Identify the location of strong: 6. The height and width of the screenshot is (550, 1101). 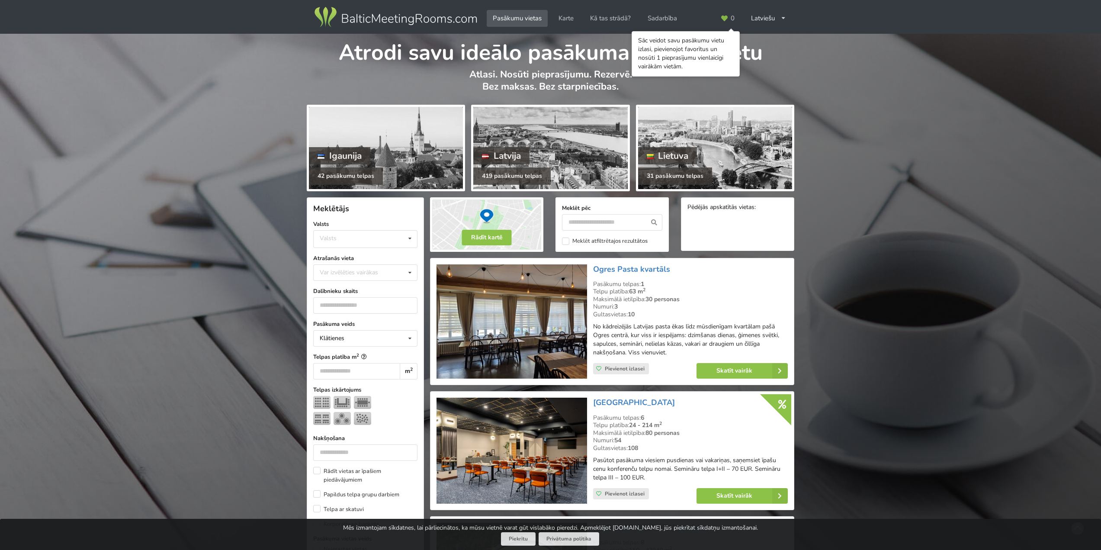
(642, 417).